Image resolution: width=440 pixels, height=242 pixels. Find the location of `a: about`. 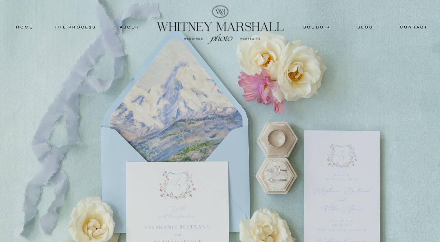

a: about is located at coordinates (129, 27).